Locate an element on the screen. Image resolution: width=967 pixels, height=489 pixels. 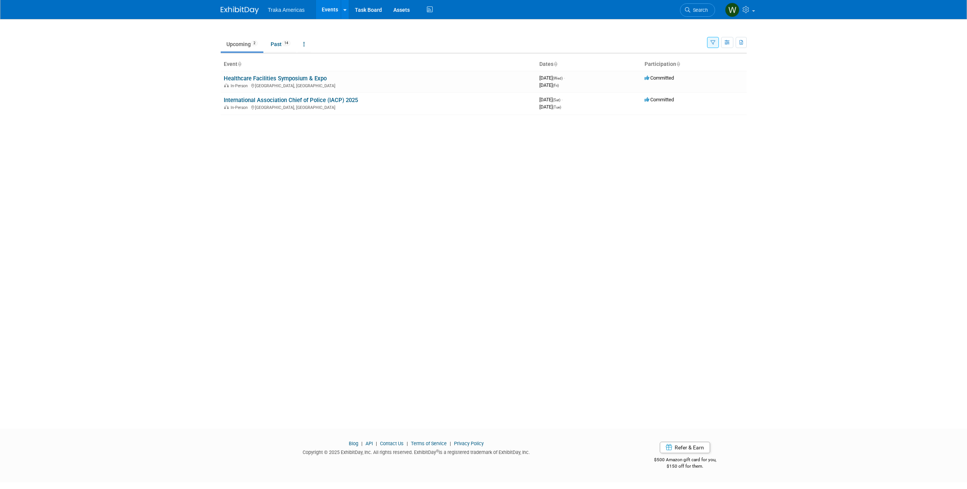
span: (Wed) is located at coordinates (558, 78).